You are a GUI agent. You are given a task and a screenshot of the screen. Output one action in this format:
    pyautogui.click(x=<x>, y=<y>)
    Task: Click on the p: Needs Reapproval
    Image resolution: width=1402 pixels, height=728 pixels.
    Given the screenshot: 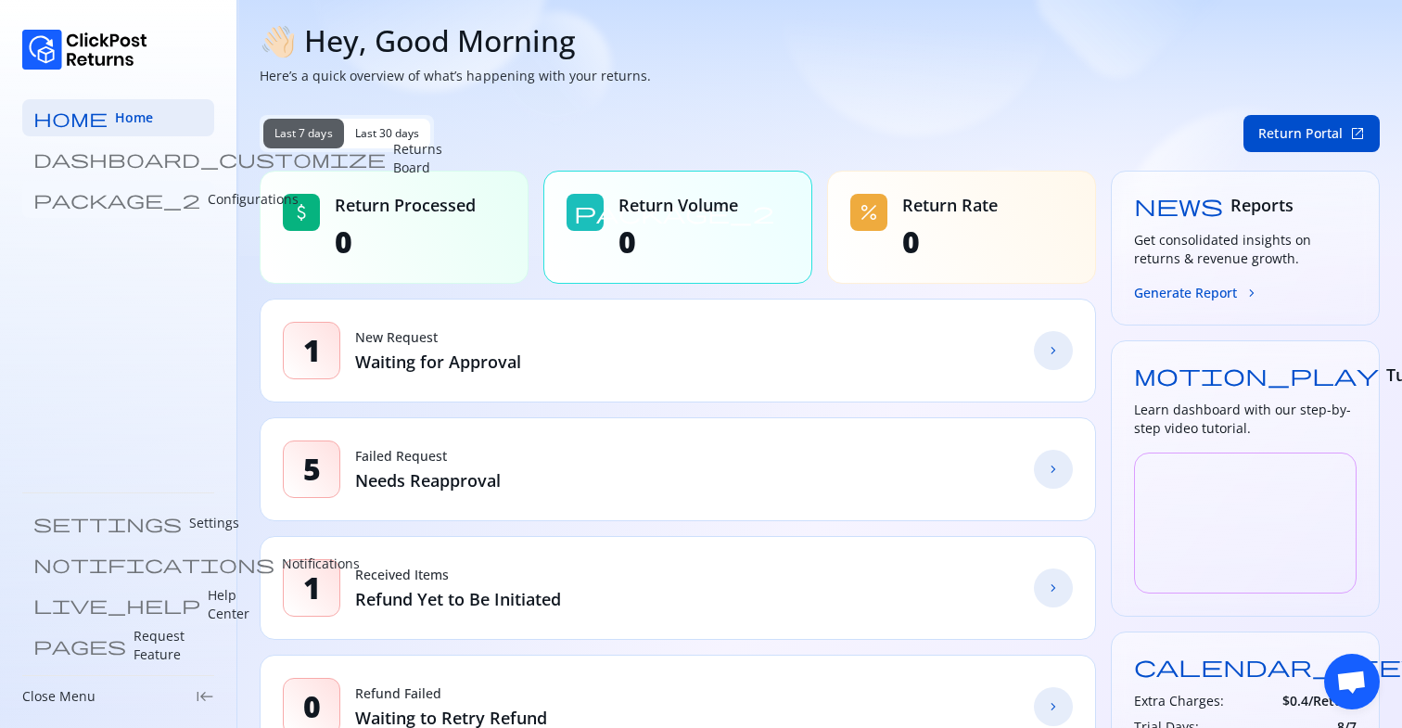 What is the action you would take?
    pyautogui.click(x=427, y=480)
    